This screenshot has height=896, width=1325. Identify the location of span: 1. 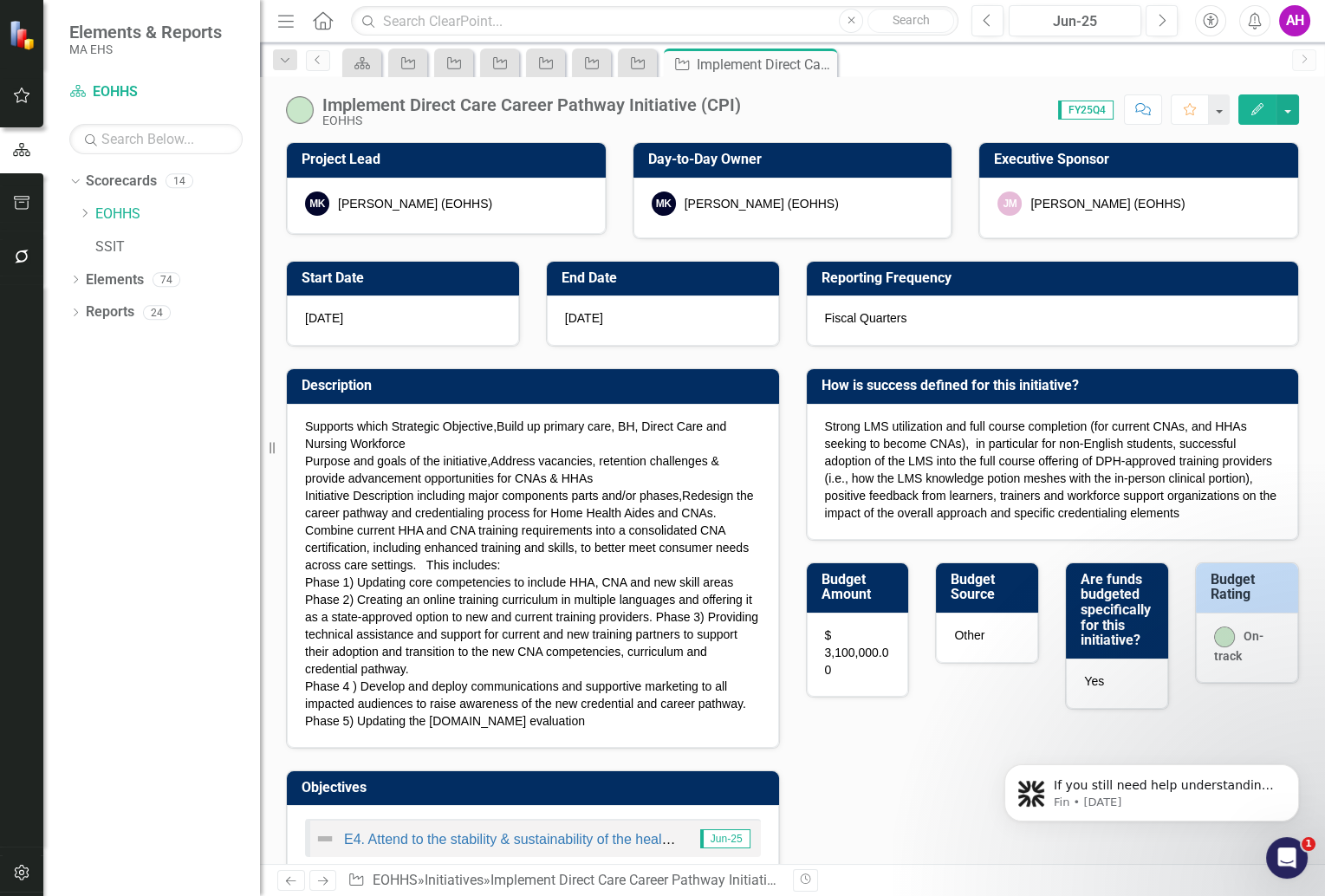
(1309, 844).